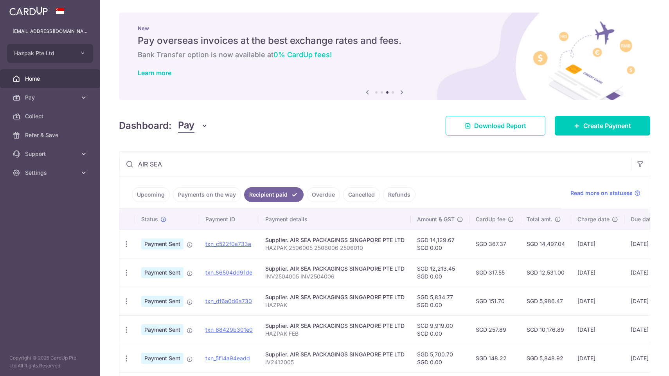 This screenshot has width=669, height=376. Describe the element at coordinates (399, 194) in the screenshot. I see `a: Refunds` at that location.